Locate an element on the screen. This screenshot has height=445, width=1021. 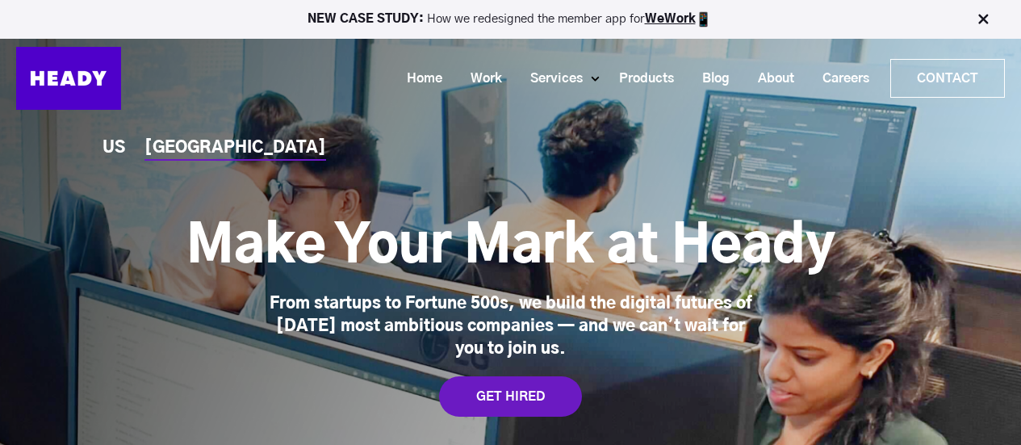
a: Careers is located at coordinates (839, 78).